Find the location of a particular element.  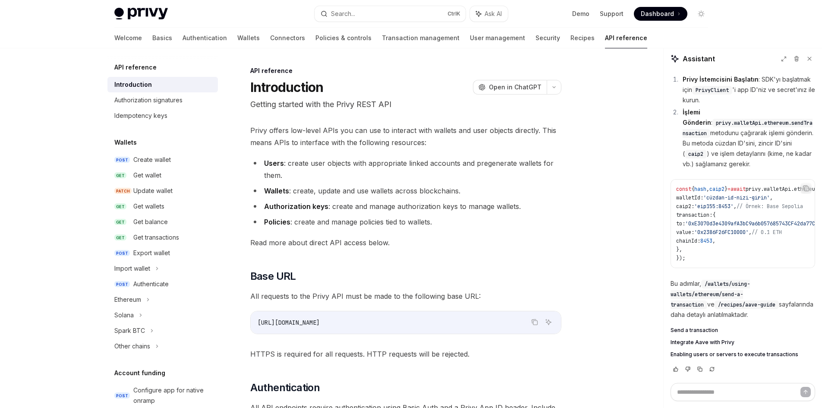

span: Open in ChatGPT is located at coordinates (515, 87).